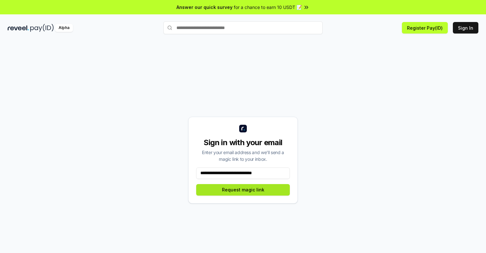  What do you see at coordinates (425, 28) in the screenshot?
I see `button: Register Pay(ID)` at bounding box center [425, 28].